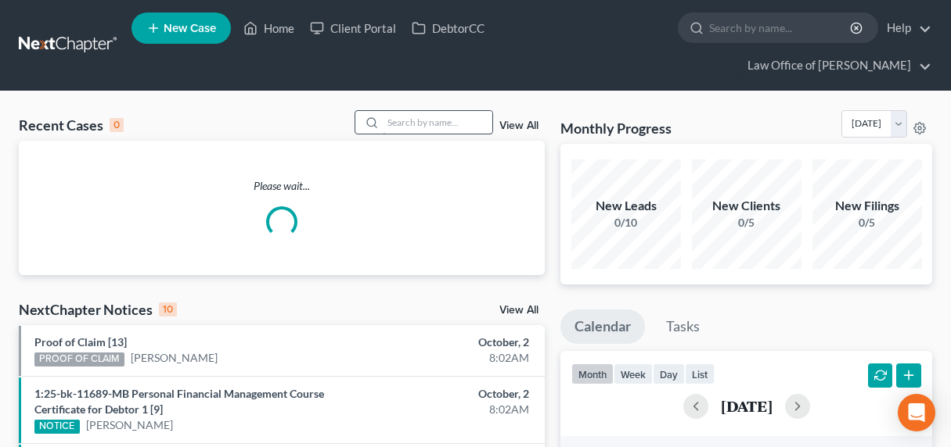  I want to click on div: 0, so click(117, 125).